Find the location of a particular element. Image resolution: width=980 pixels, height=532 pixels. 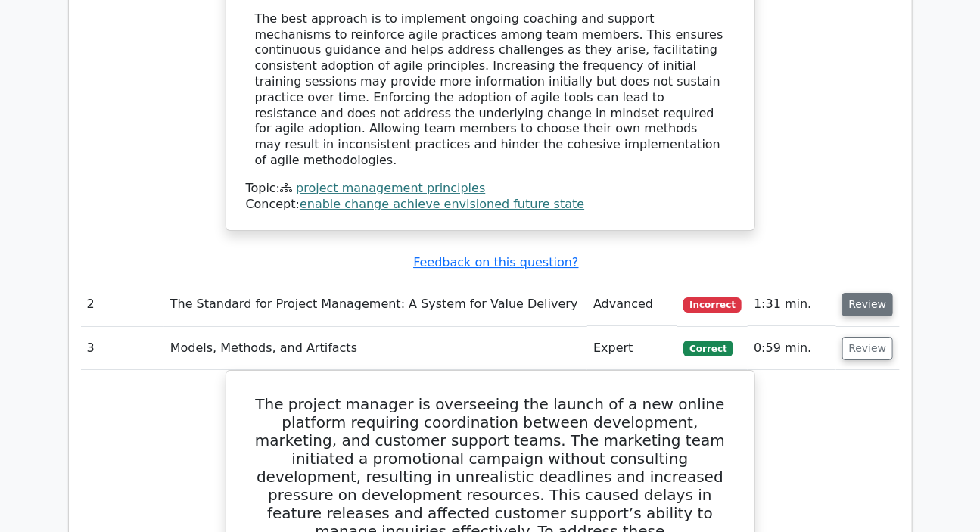

div: Concept: is located at coordinates (490, 204).